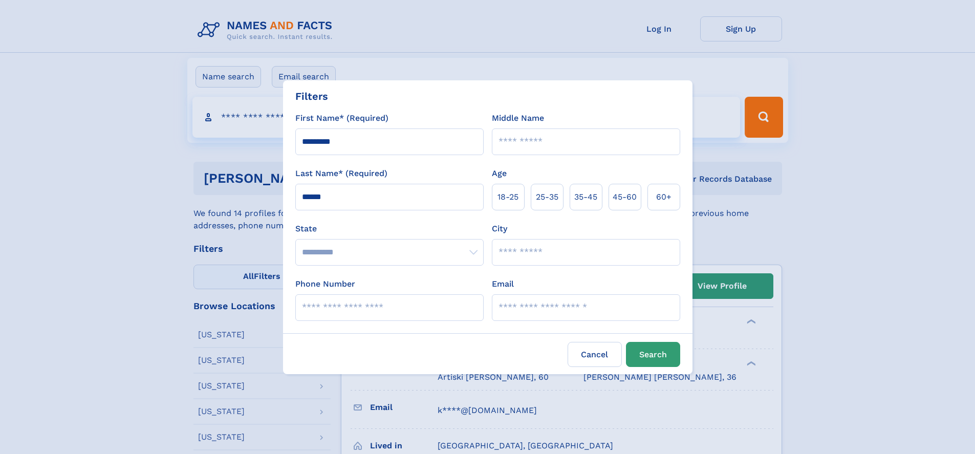 Image resolution: width=975 pixels, height=454 pixels. Describe the element at coordinates (653, 354) in the screenshot. I see `button: Search` at that location.